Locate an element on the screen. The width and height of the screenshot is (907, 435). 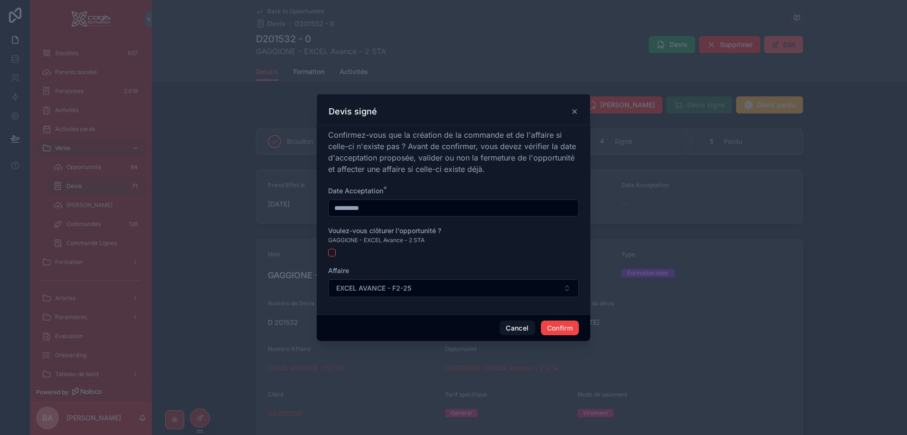
button: Cancel is located at coordinates (517, 328).